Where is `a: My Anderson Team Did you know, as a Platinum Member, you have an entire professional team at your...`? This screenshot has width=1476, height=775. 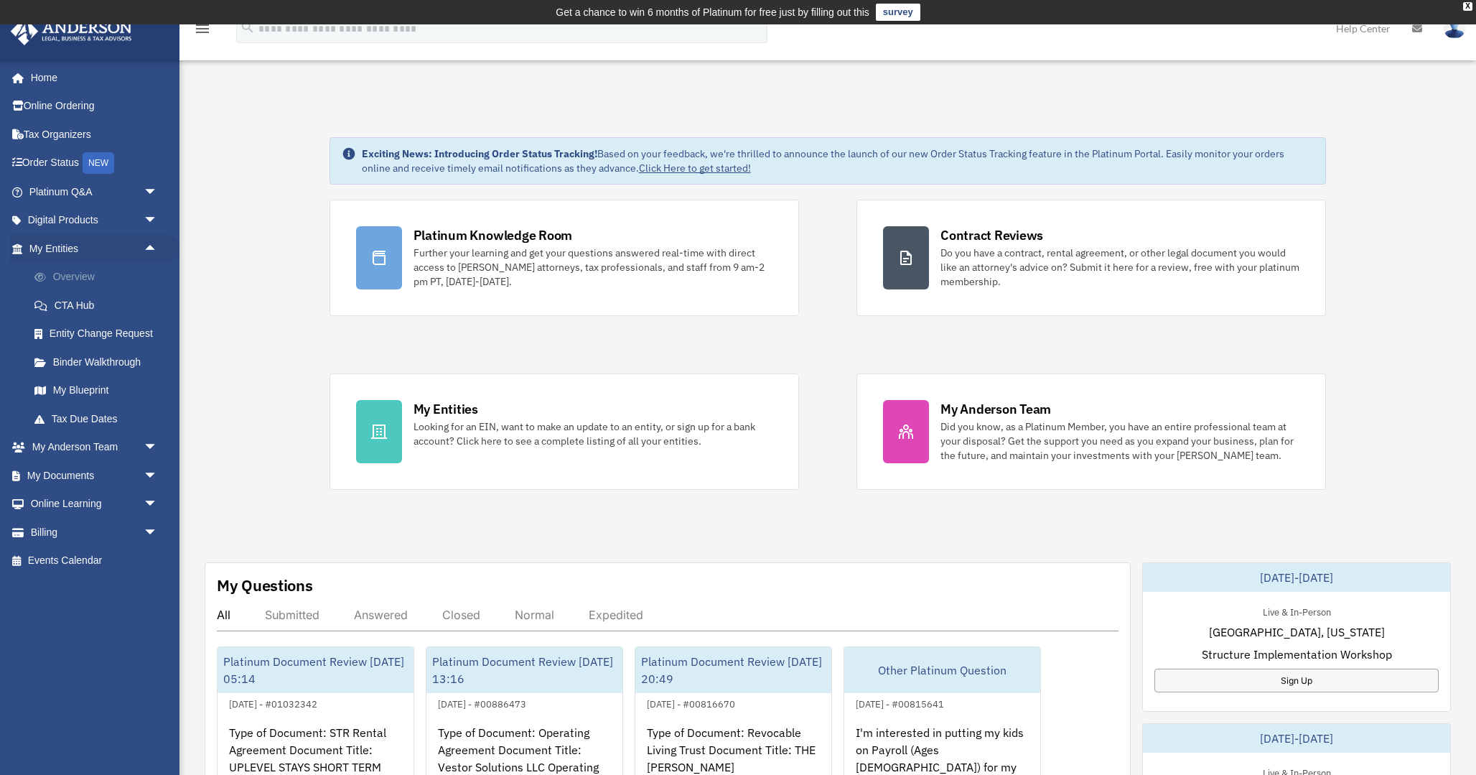 a: My Anderson Team Did you know, as a Platinum Member, you have an entire professional team at your... is located at coordinates (1091, 432).